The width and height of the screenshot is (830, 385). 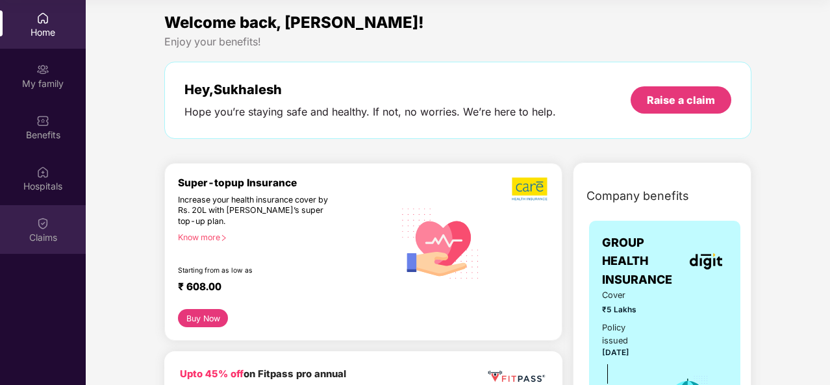 I want to click on span: Cover, so click(x=626, y=296).